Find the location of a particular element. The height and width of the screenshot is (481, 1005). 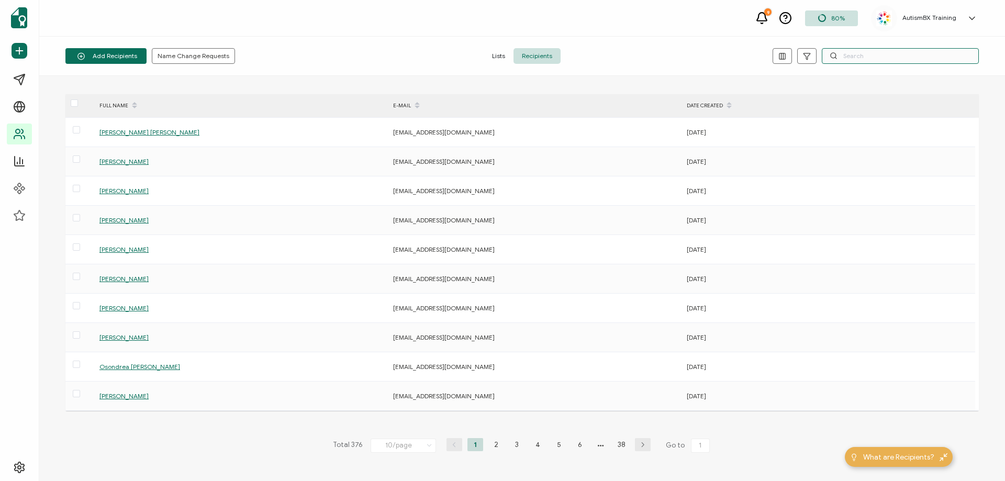

li: 6 is located at coordinates (580, 444).